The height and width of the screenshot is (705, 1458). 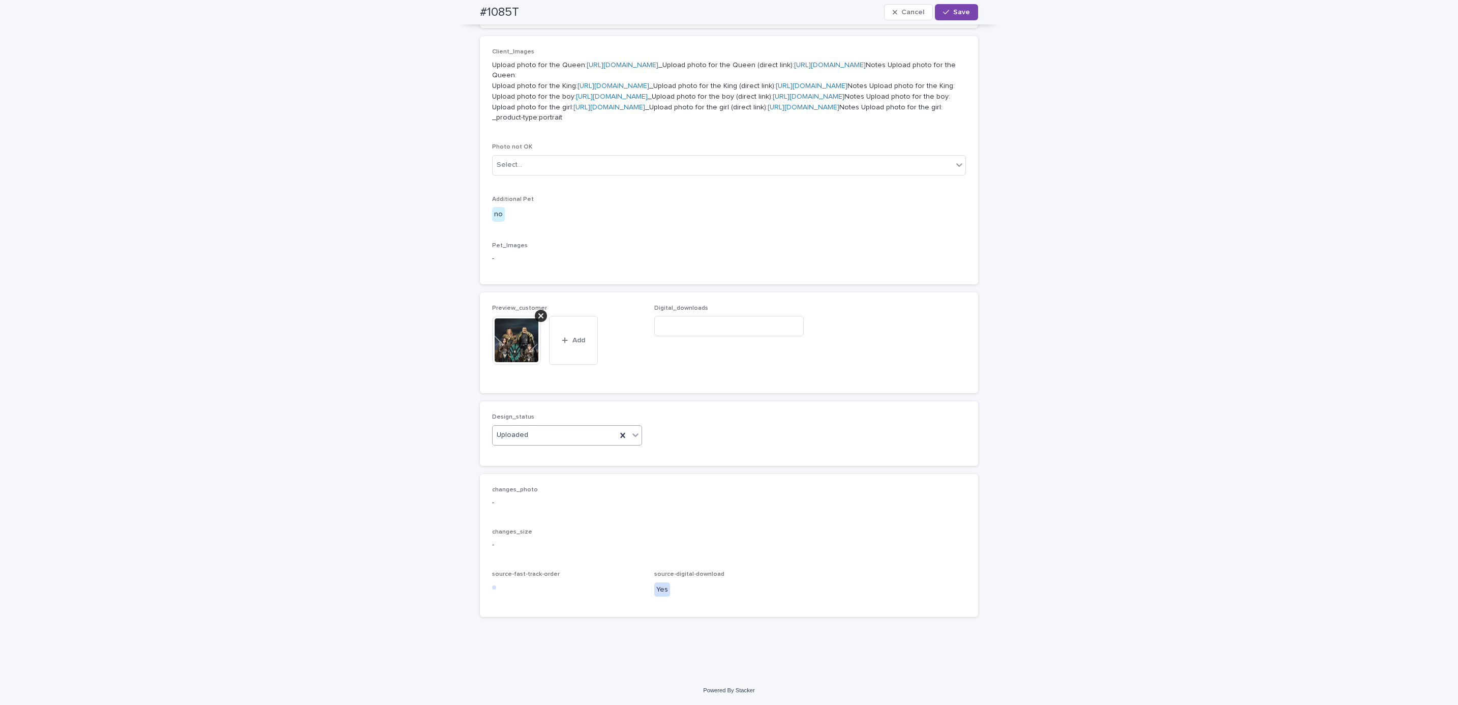 What do you see at coordinates (574, 340) in the screenshot?
I see `button: Add` at bounding box center [574, 340].